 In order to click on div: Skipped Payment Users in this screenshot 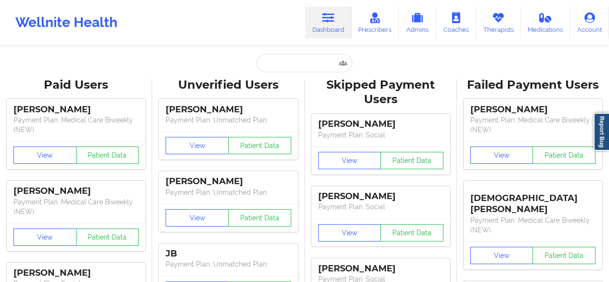, I will do `click(381, 92)`.